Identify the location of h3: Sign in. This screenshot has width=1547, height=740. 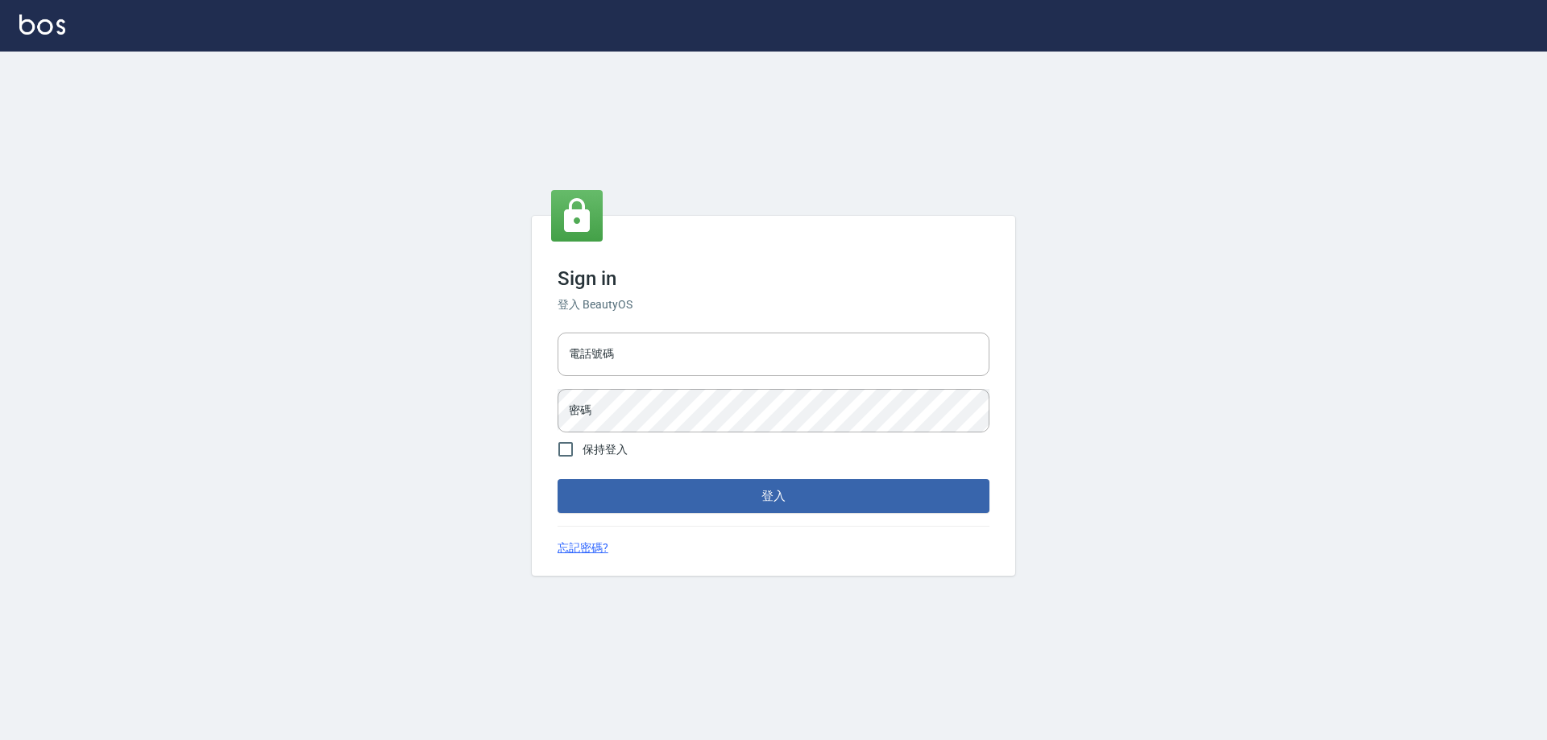
(774, 279).